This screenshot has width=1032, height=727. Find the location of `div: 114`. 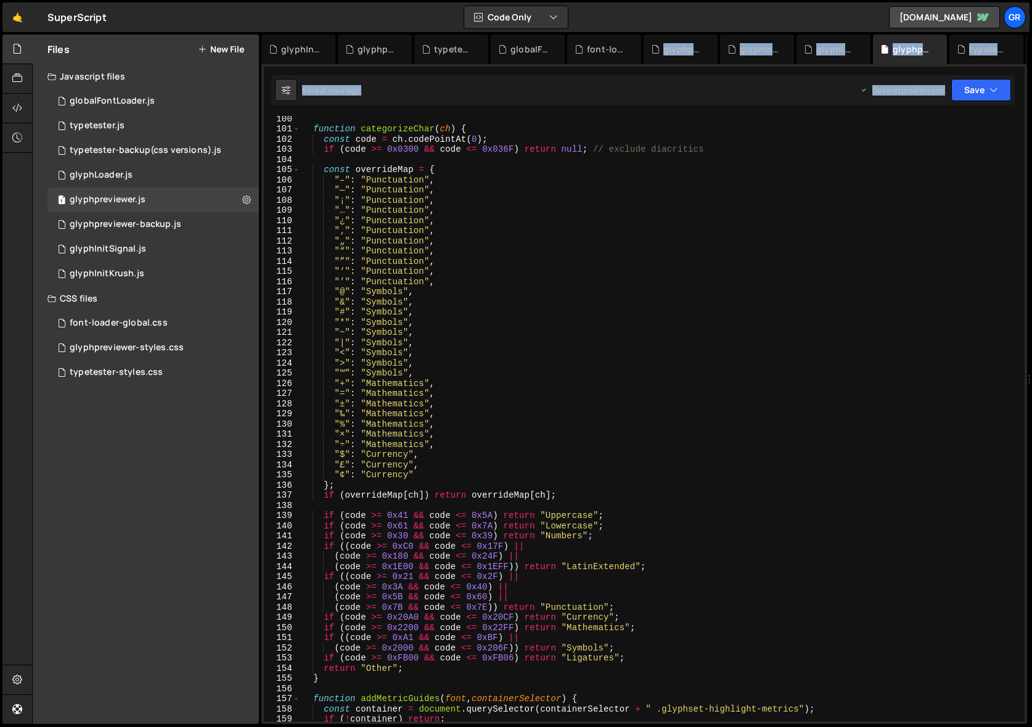

div: 114 is located at coordinates (282, 261).